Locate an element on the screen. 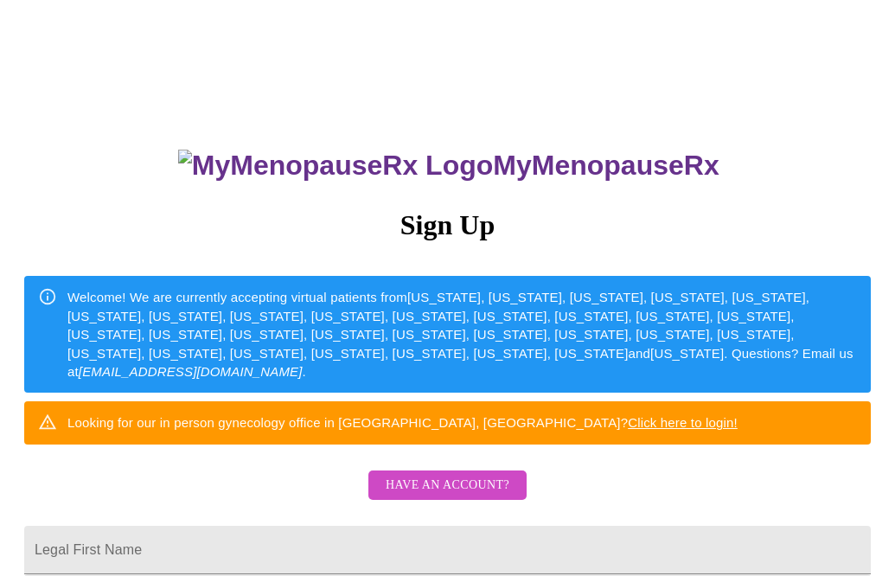 This screenshot has height=576, width=895. button: Have an account? is located at coordinates (447, 485).